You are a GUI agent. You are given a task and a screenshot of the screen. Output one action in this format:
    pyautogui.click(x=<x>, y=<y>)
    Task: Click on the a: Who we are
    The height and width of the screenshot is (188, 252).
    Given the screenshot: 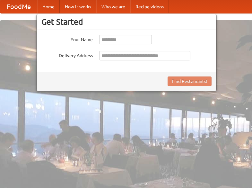 What is the action you would take?
    pyautogui.click(x=113, y=7)
    